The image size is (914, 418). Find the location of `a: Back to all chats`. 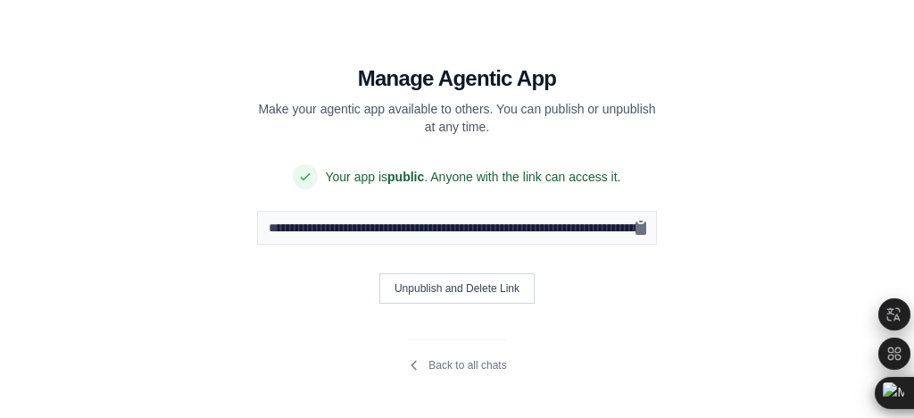

a: Back to all chats is located at coordinates (456, 365).